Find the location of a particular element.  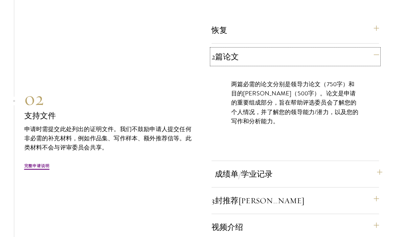

button: 2篇论文 is located at coordinates (295, 57).